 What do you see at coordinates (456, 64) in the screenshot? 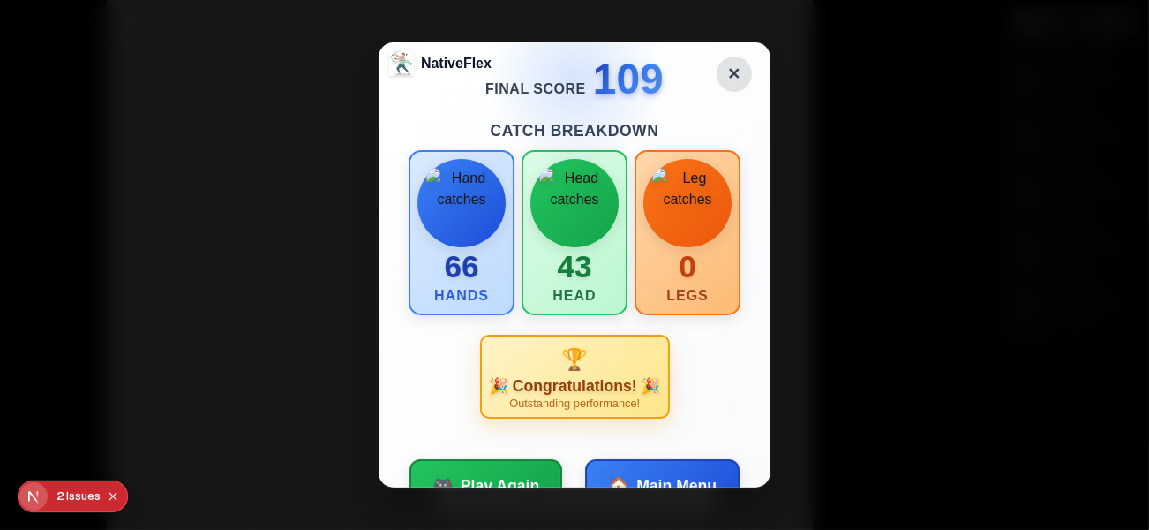
I see `span: NativeFlex` at bounding box center [456, 64].